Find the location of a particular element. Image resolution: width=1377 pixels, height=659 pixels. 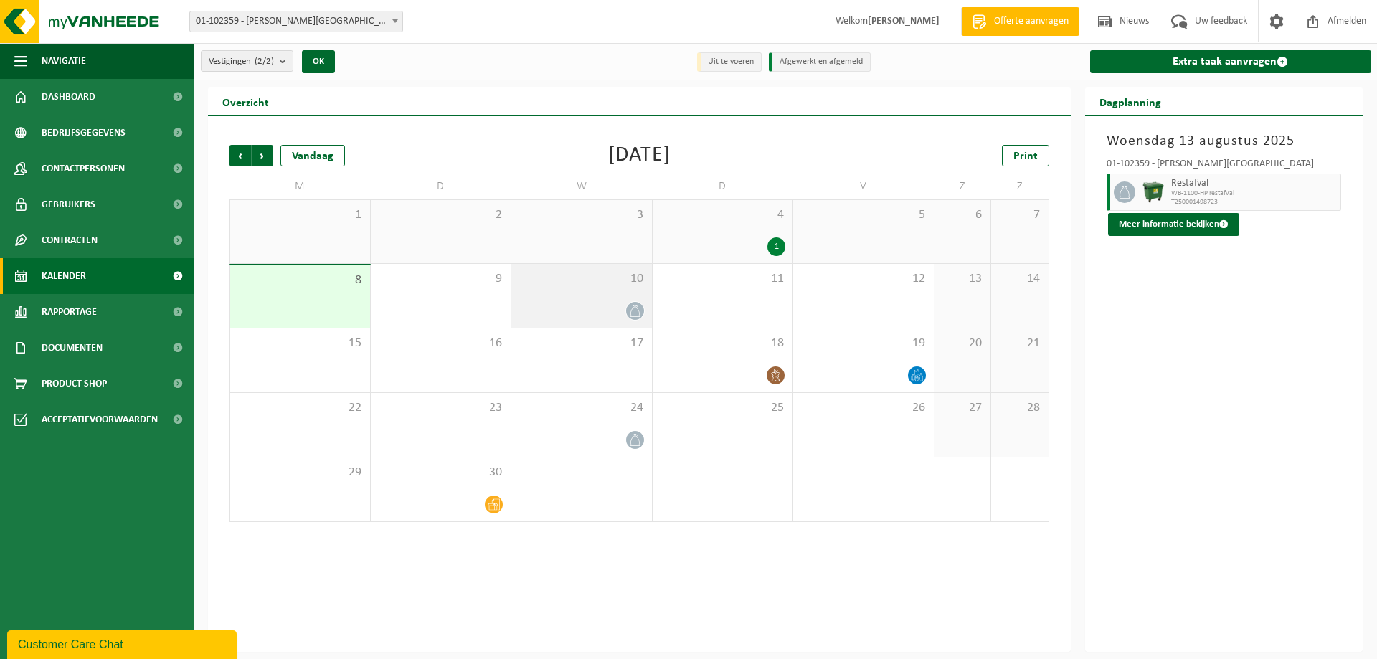

button: OK is located at coordinates (318, 62).